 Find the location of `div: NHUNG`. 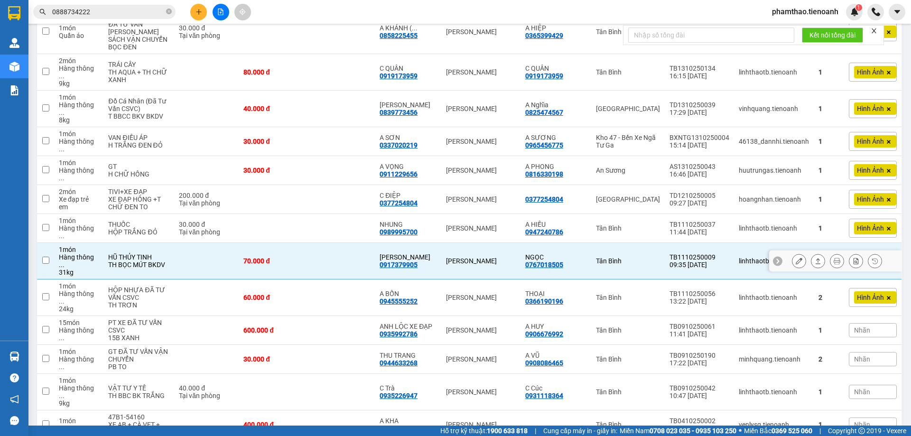

div: NHUNG is located at coordinates (408, 224).